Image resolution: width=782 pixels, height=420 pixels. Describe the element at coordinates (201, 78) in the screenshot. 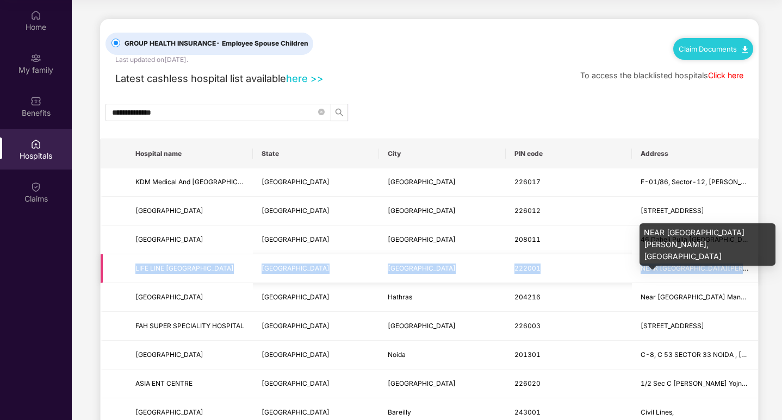

I see `span: Latest cashless hospital list available` at that location.